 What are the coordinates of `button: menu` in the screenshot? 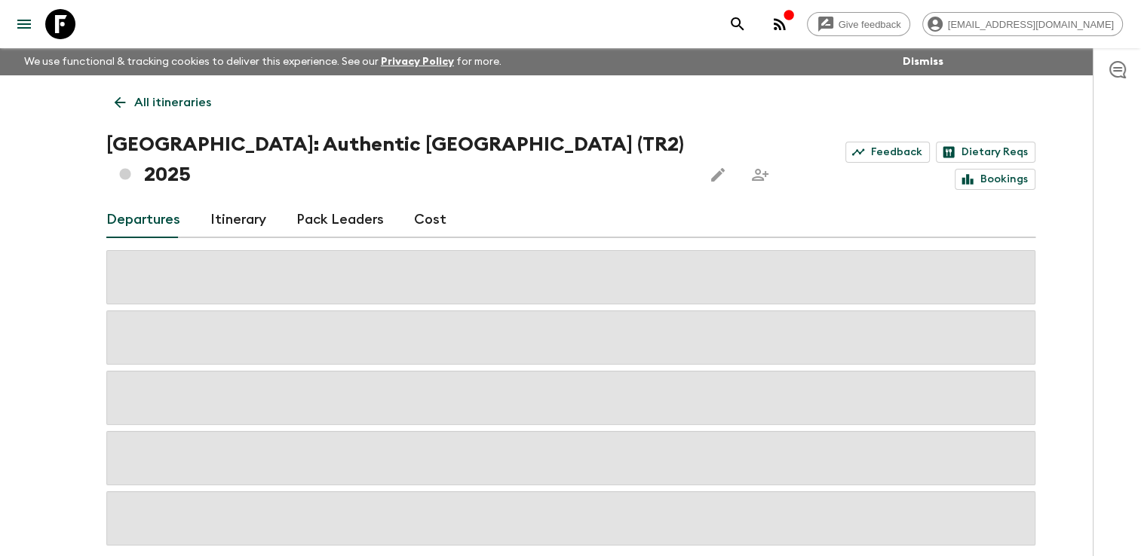 It's located at (24, 24).